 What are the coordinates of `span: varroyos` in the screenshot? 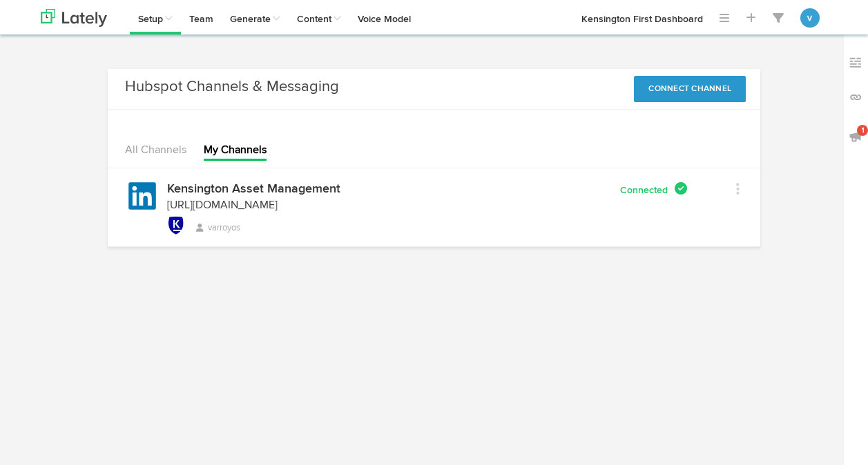 It's located at (218, 228).